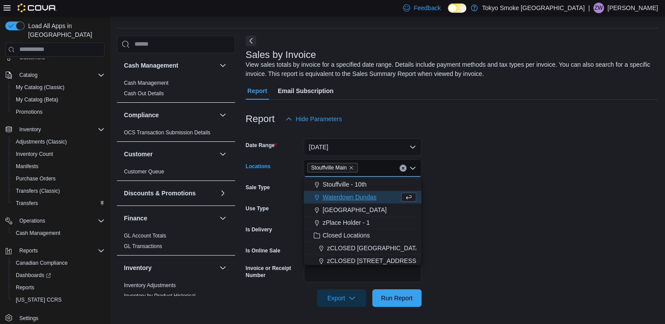 The width and height of the screenshot is (665, 324). What do you see at coordinates (159, 296) in the screenshot?
I see `a: Inventory by Product Historical` at bounding box center [159, 296].